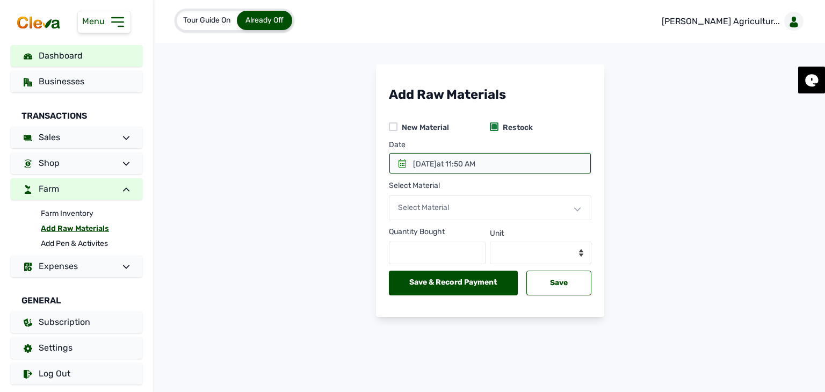 The width and height of the screenshot is (825, 392). Describe the element at coordinates (76, 163) in the screenshot. I see `a: Shop` at that location.